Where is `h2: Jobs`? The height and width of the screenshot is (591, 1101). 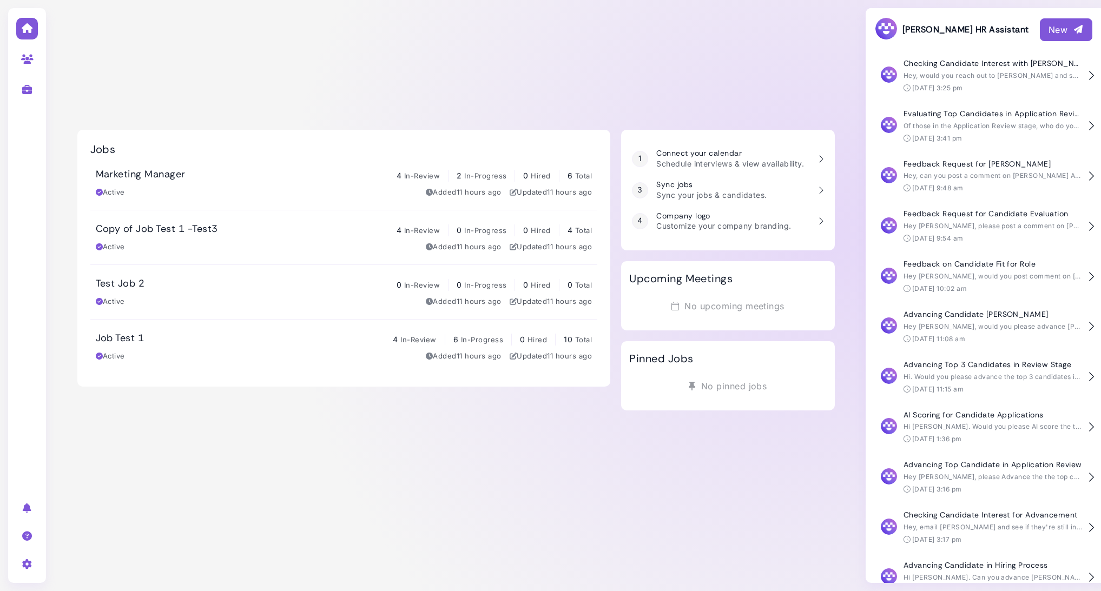
h2: Jobs is located at coordinates (103, 149).